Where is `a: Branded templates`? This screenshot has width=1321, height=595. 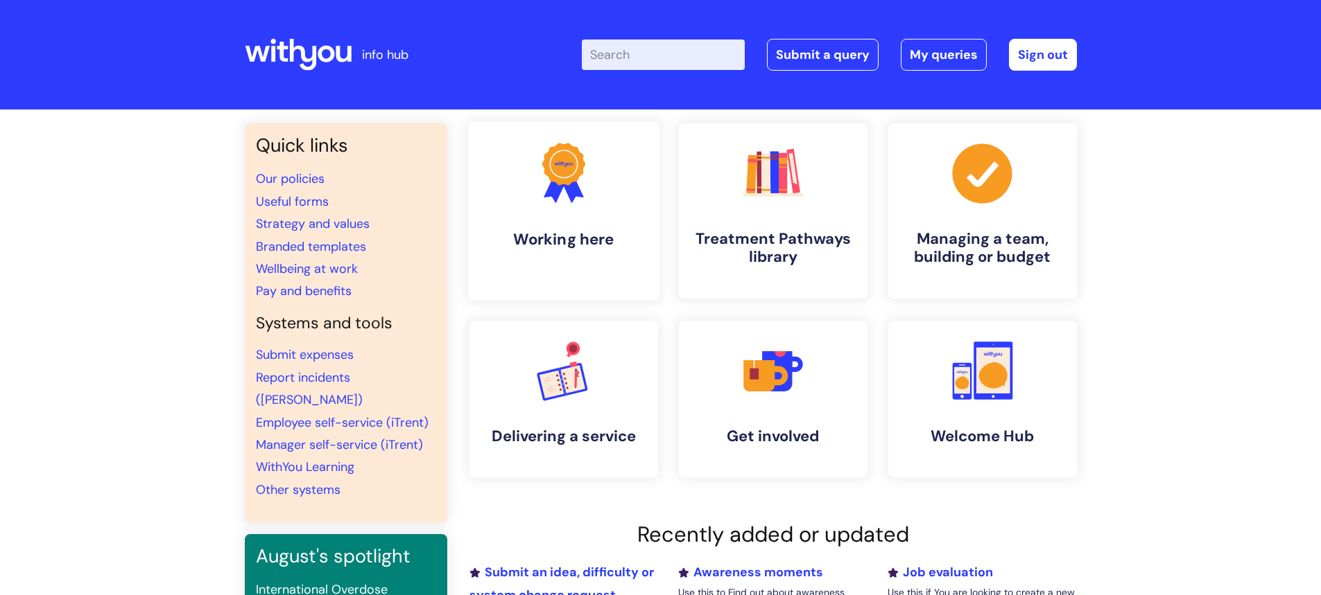 a: Branded templates is located at coordinates (311, 247).